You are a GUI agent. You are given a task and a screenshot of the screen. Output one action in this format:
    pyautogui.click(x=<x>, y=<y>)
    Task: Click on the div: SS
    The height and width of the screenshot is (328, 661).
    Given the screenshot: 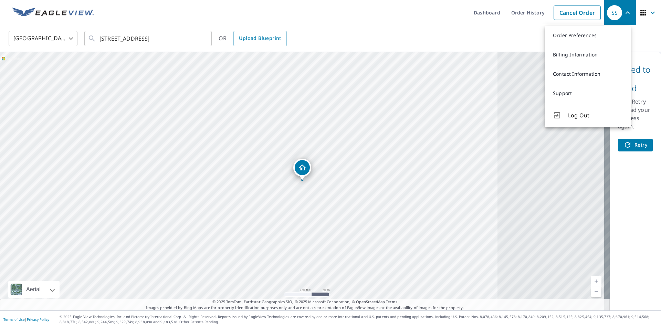 What is the action you would take?
    pyautogui.click(x=615, y=13)
    